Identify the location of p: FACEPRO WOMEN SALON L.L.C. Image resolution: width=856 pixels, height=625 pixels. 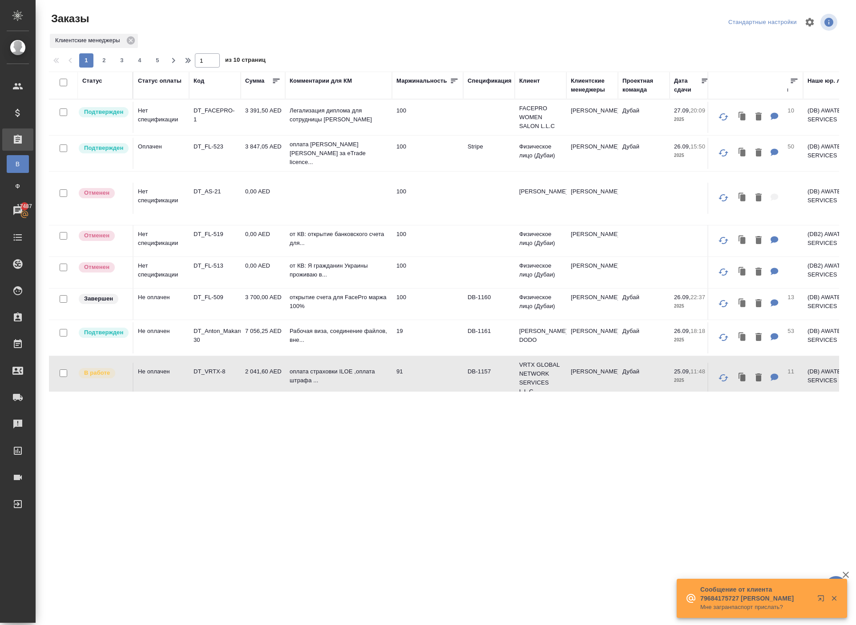
(540, 117).